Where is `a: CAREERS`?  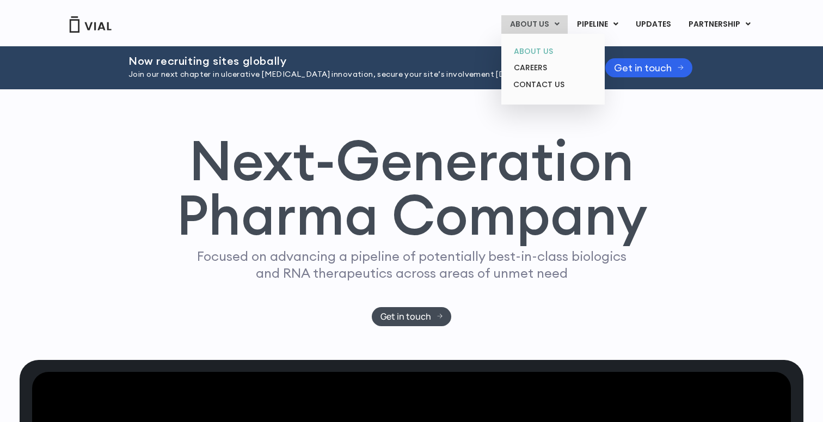
a: CAREERS is located at coordinates (553, 68).